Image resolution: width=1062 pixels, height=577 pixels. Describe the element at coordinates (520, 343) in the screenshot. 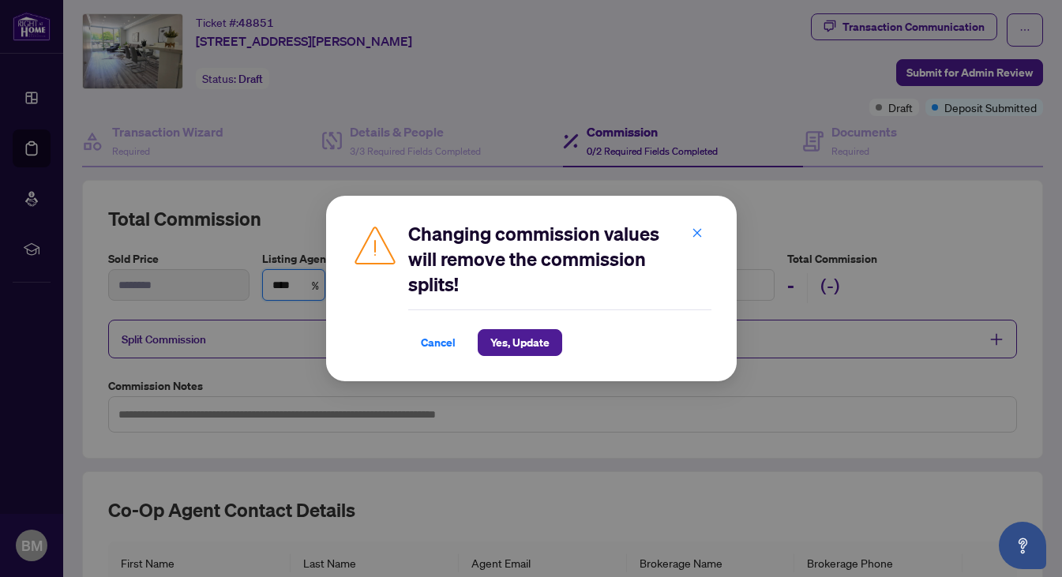

I see `span: Yes, Update` at that location.